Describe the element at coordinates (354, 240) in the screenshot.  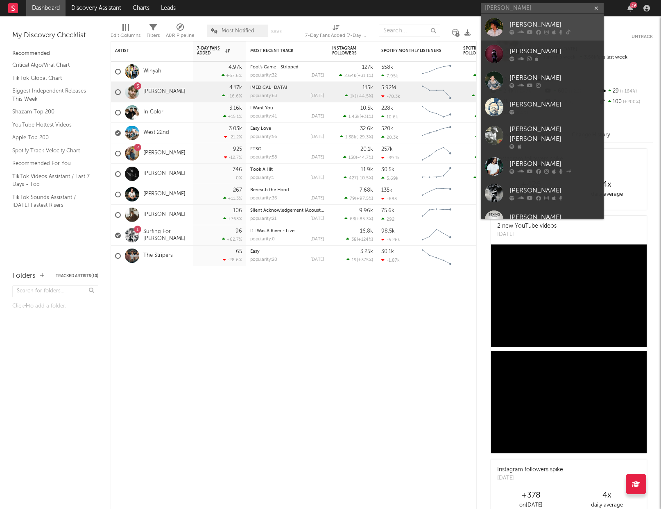
I see `span: 38` at that location.